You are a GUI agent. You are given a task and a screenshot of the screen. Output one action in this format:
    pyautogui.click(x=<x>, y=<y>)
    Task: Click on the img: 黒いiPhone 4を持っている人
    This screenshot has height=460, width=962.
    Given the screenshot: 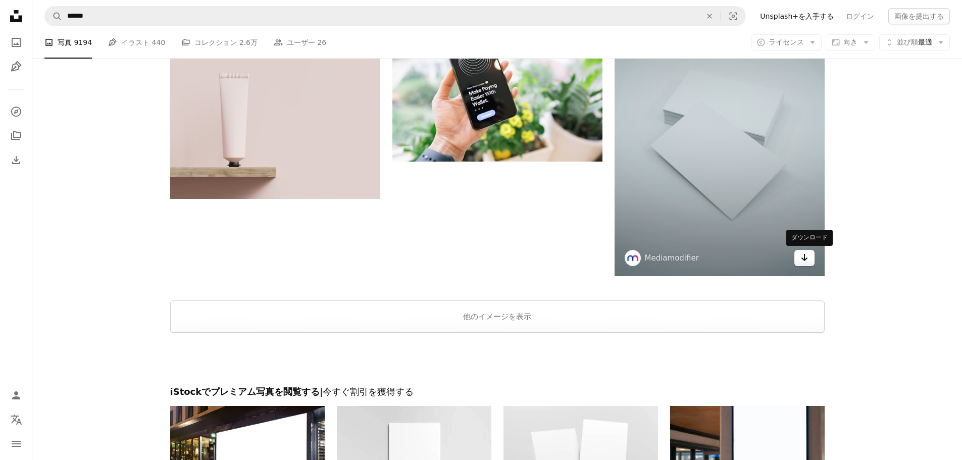 What is the action you would take?
    pyautogui.click(x=497, y=91)
    